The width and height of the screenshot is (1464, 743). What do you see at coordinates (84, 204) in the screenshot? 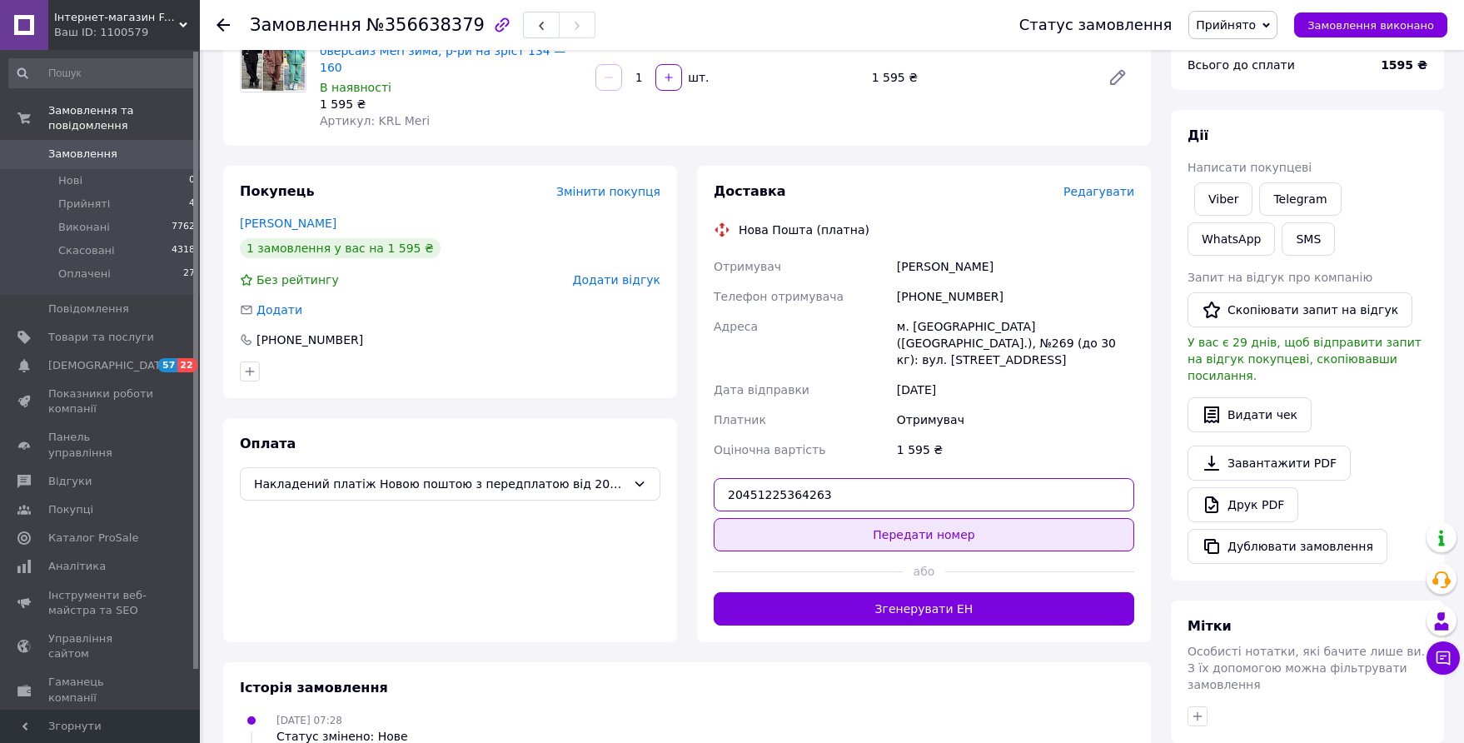
I see `span: Прийняті` at bounding box center [84, 204].